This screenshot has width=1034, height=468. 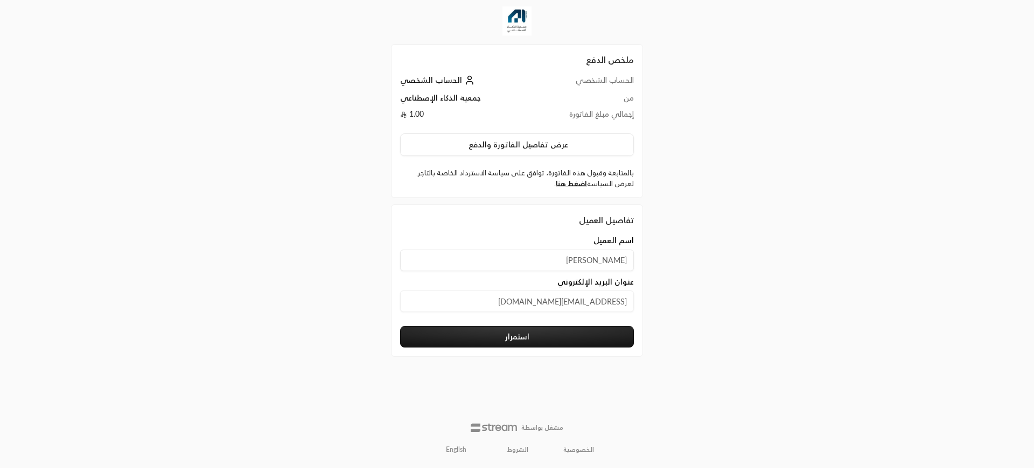 I want to click on a: الخصوصية, so click(x=578, y=450).